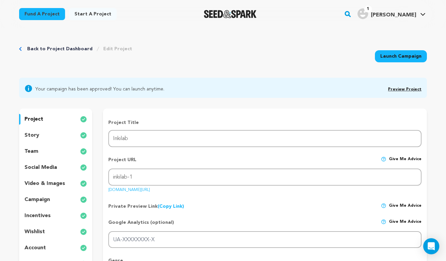  Describe the element at coordinates (141, 225) in the screenshot. I see `p: Google Analytics (optional)` at that location.